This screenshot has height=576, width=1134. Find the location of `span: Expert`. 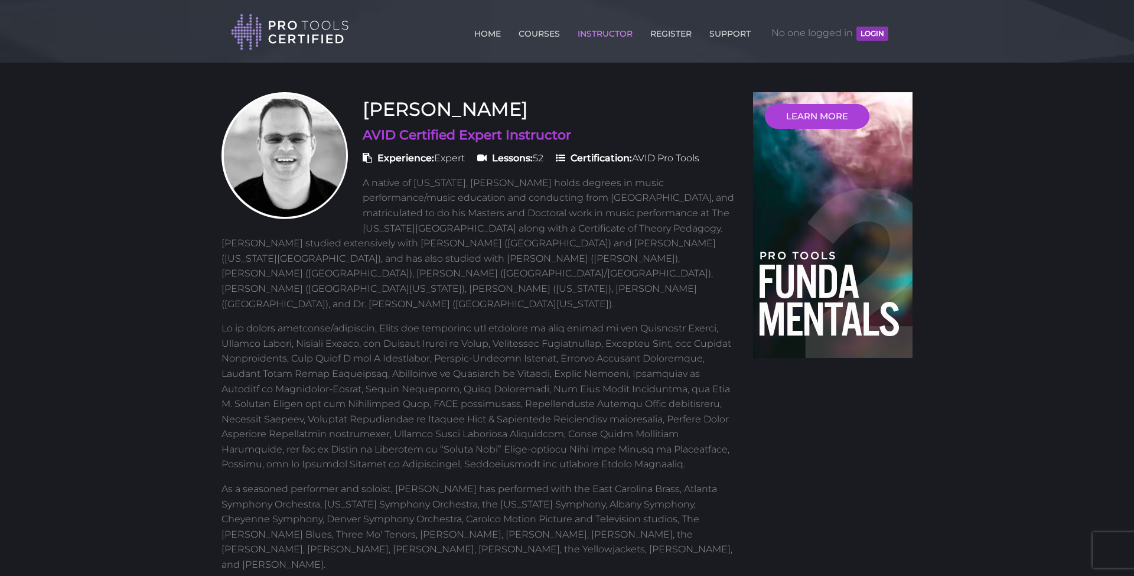

span: Expert is located at coordinates (413, 158).